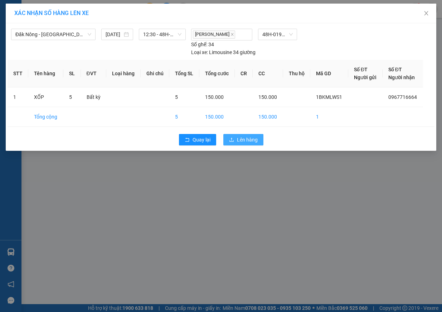  What do you see at coordinates (244, 73) in the screenshot?
I see `th: CR` at bounding box center [244, 73].